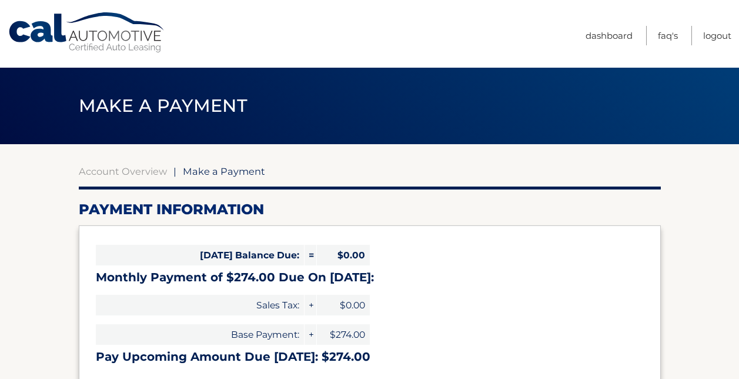 This screenshot has width=739, height=379. I want to click on span: Base Payment:, so click(200, 334).